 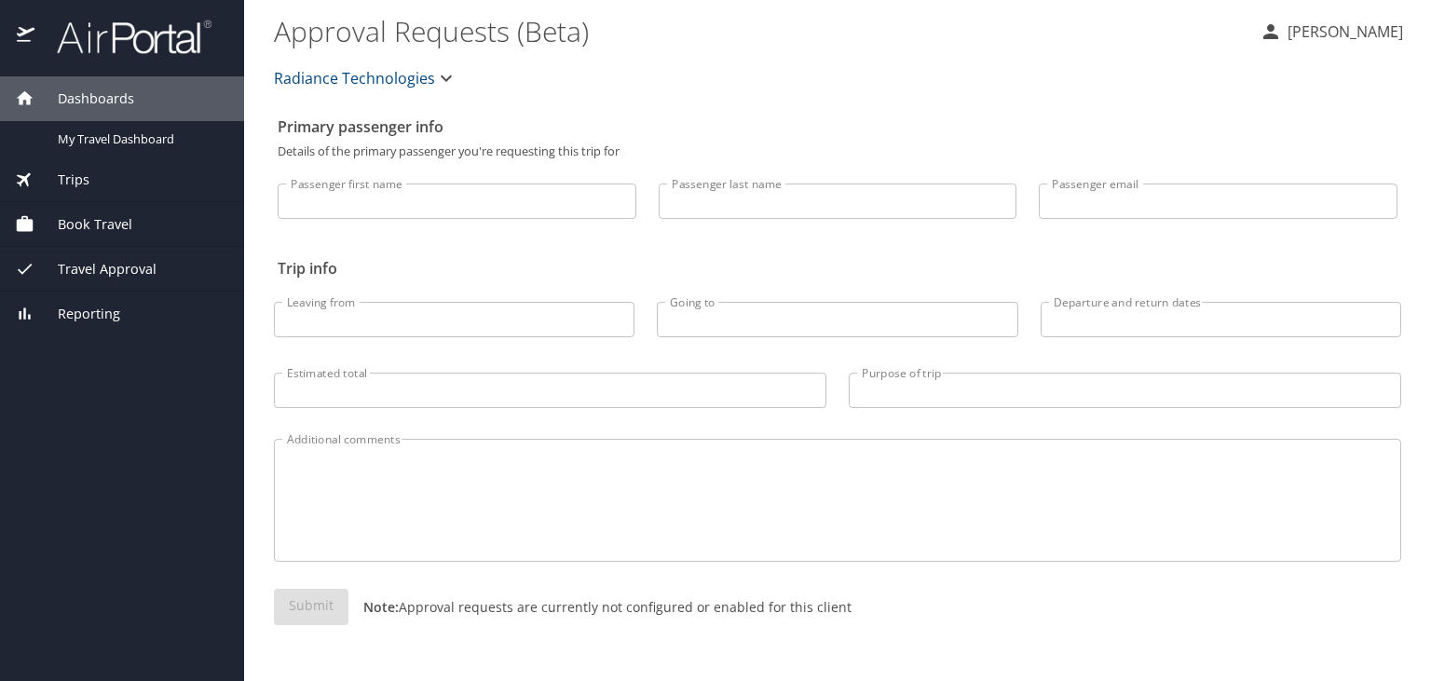 I want to click on p: Details of the primary passenger you're requesting this trip for, so click(x=838, y=151).